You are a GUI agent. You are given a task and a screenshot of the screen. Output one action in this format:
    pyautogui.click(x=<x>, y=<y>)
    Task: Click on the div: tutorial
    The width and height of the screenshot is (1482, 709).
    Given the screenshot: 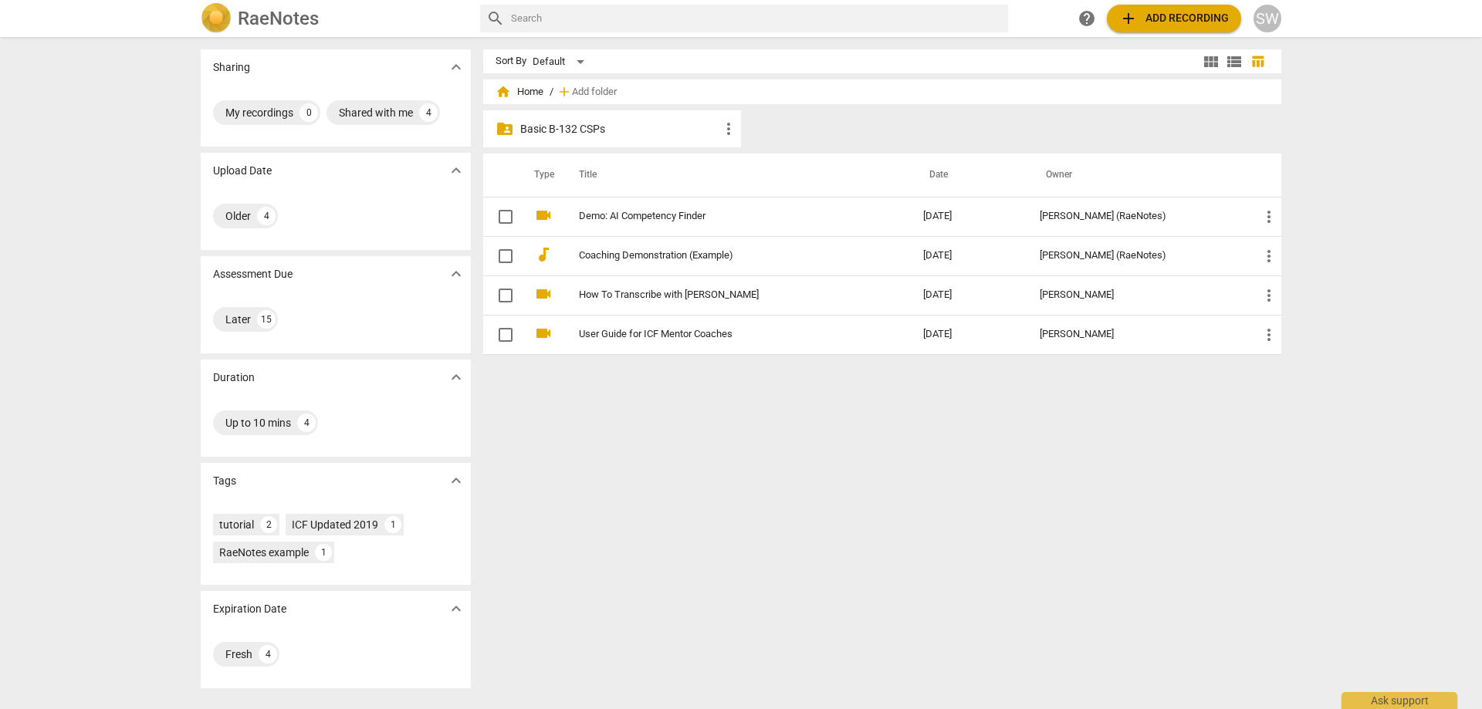 What is the action you would take?
    pyautogui.click(x=236, y=525)
    